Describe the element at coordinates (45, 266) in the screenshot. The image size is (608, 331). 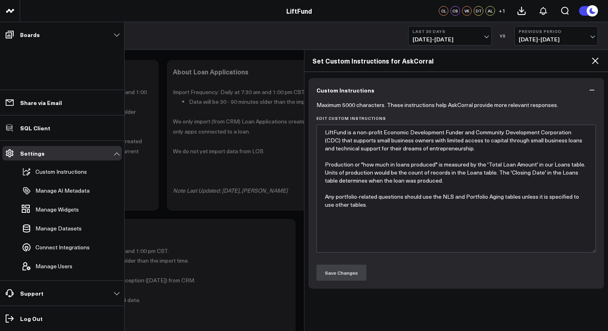
I see `button: Manage Users` at that location.